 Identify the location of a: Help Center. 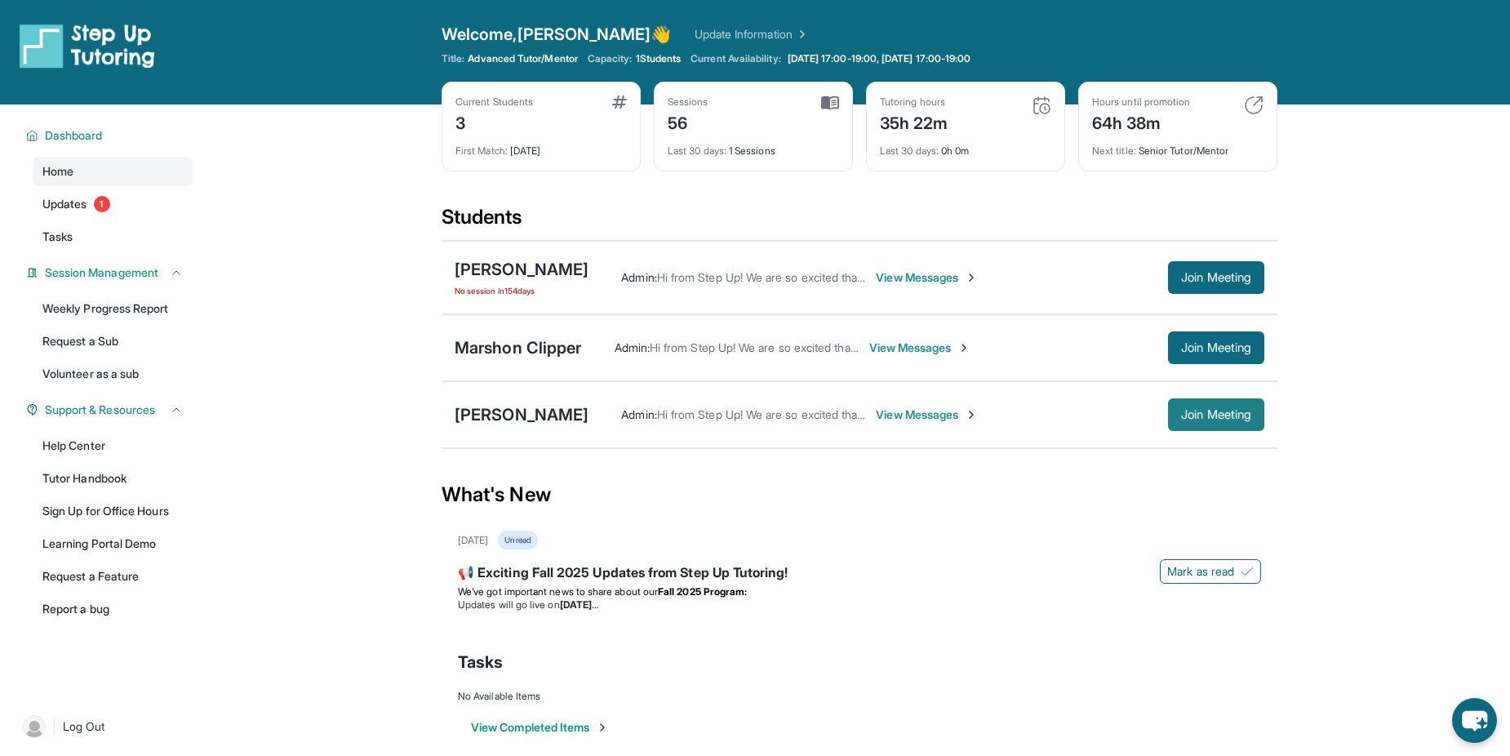
(113, 446).